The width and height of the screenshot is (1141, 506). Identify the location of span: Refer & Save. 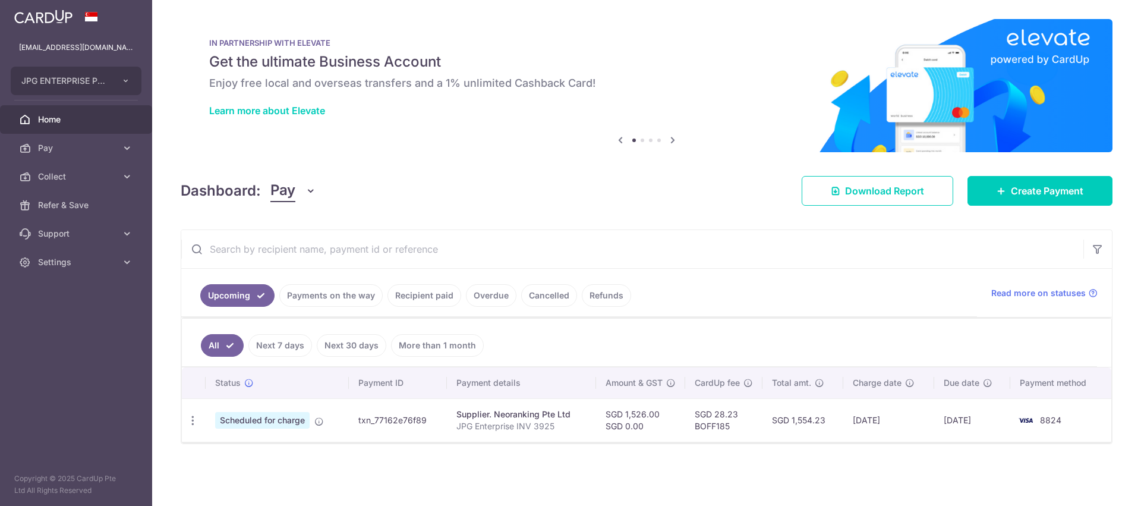
(77, 205).